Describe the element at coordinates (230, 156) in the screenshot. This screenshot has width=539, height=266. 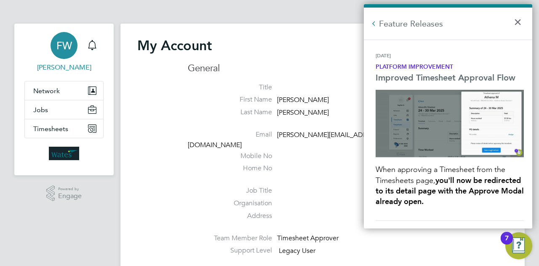
I see `label: Mobile No` at that location.